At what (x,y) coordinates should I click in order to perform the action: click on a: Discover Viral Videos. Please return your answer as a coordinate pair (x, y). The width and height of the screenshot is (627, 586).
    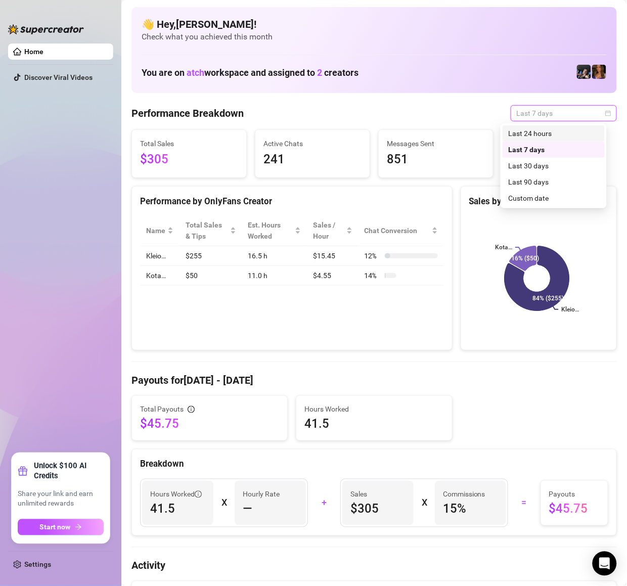
    Looking at the image, I should click on (58, 77).